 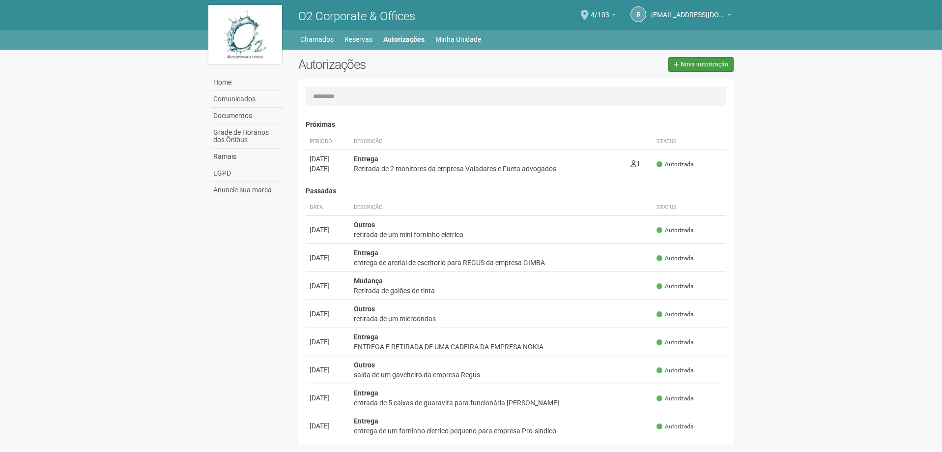 What do you see at coordinates (247, 83) in the screenshot?
I see `a: Home` at bounding box center [247, 83].